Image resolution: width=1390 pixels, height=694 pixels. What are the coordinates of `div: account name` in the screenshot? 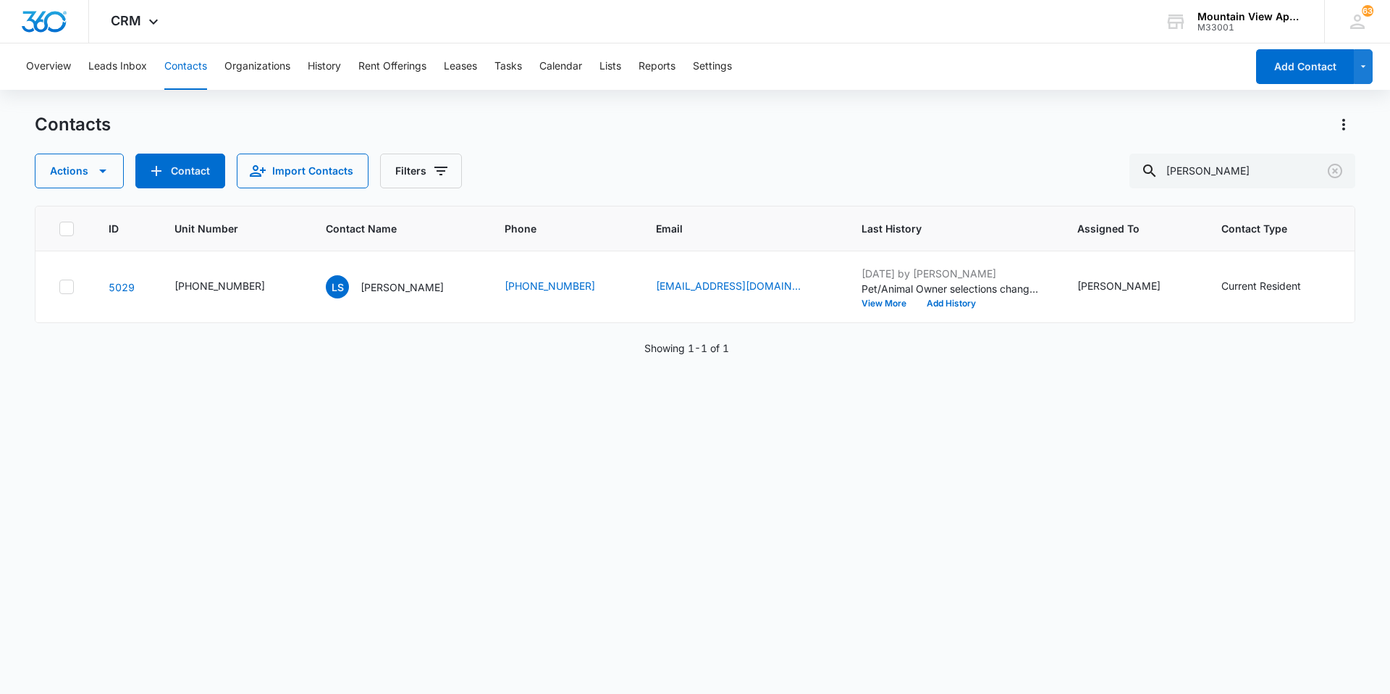 It's located at (1250, 17).